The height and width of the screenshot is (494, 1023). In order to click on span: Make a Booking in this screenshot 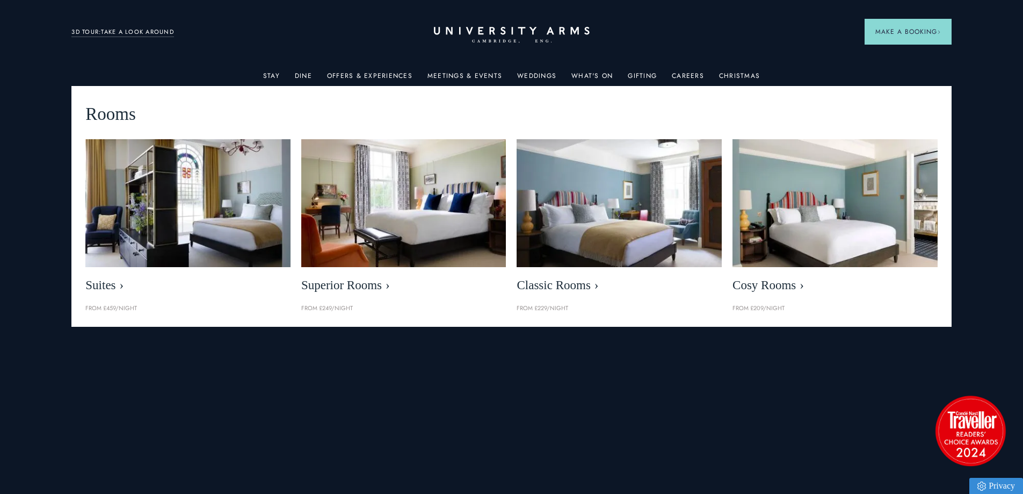, I will do `click(908, 32)`.